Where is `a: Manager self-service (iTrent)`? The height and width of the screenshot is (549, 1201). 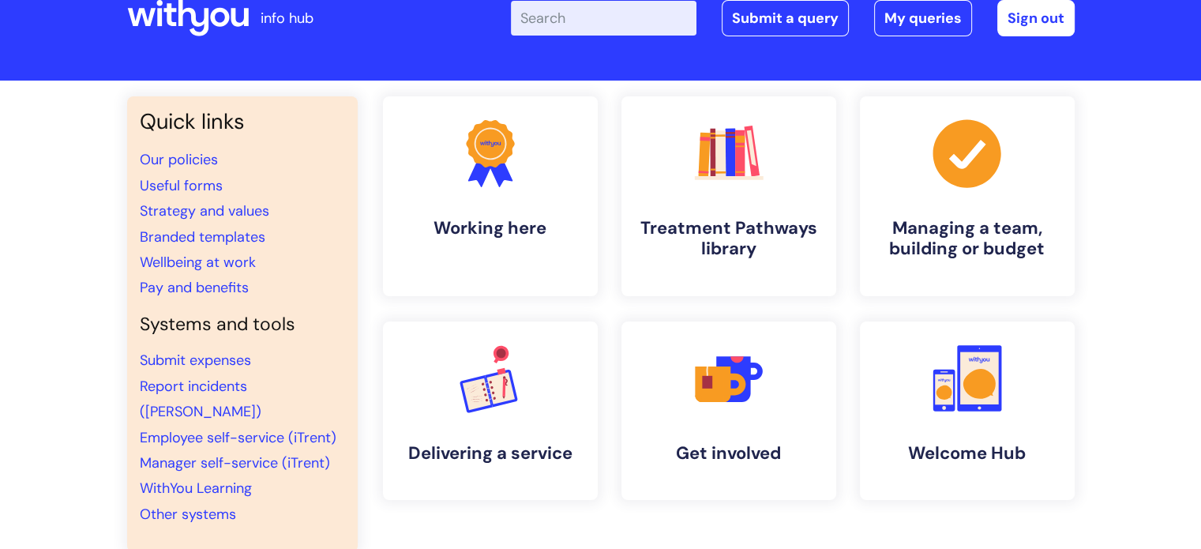 a: Manager self-service (iTrent) is located at coordinates (235, 463).